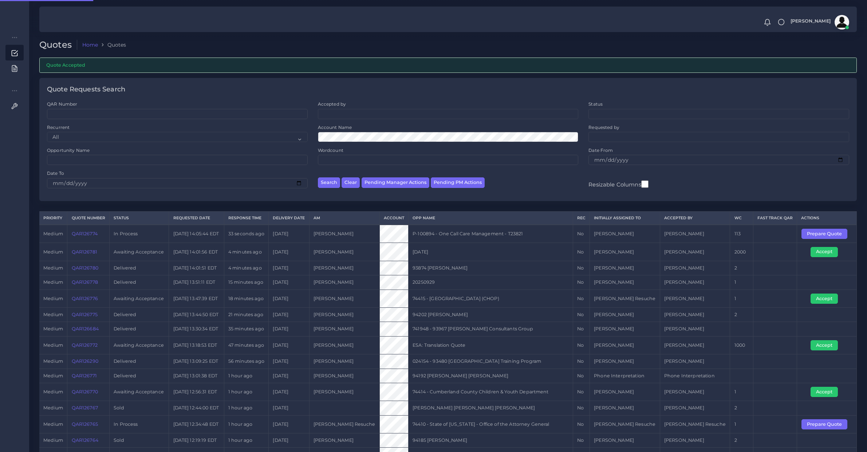 Image resolution: width=867 pixels, height=452 pixels. Describe the element at coordinates (89, 218) in the screenshot. I see `th: Quote Number` at that location.